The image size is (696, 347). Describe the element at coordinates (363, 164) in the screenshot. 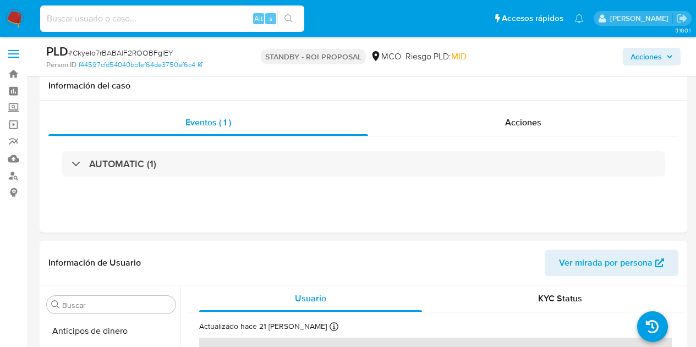

I see `div: AUTOMATIC (1)` at that location.